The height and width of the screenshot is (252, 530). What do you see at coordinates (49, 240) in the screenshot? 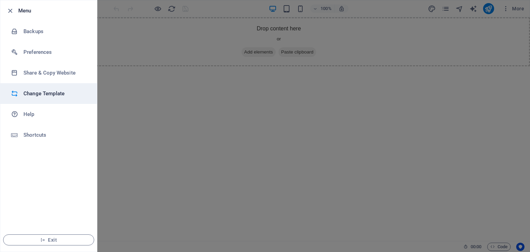
I see `button: Exit` at bounding box center [49, 240].